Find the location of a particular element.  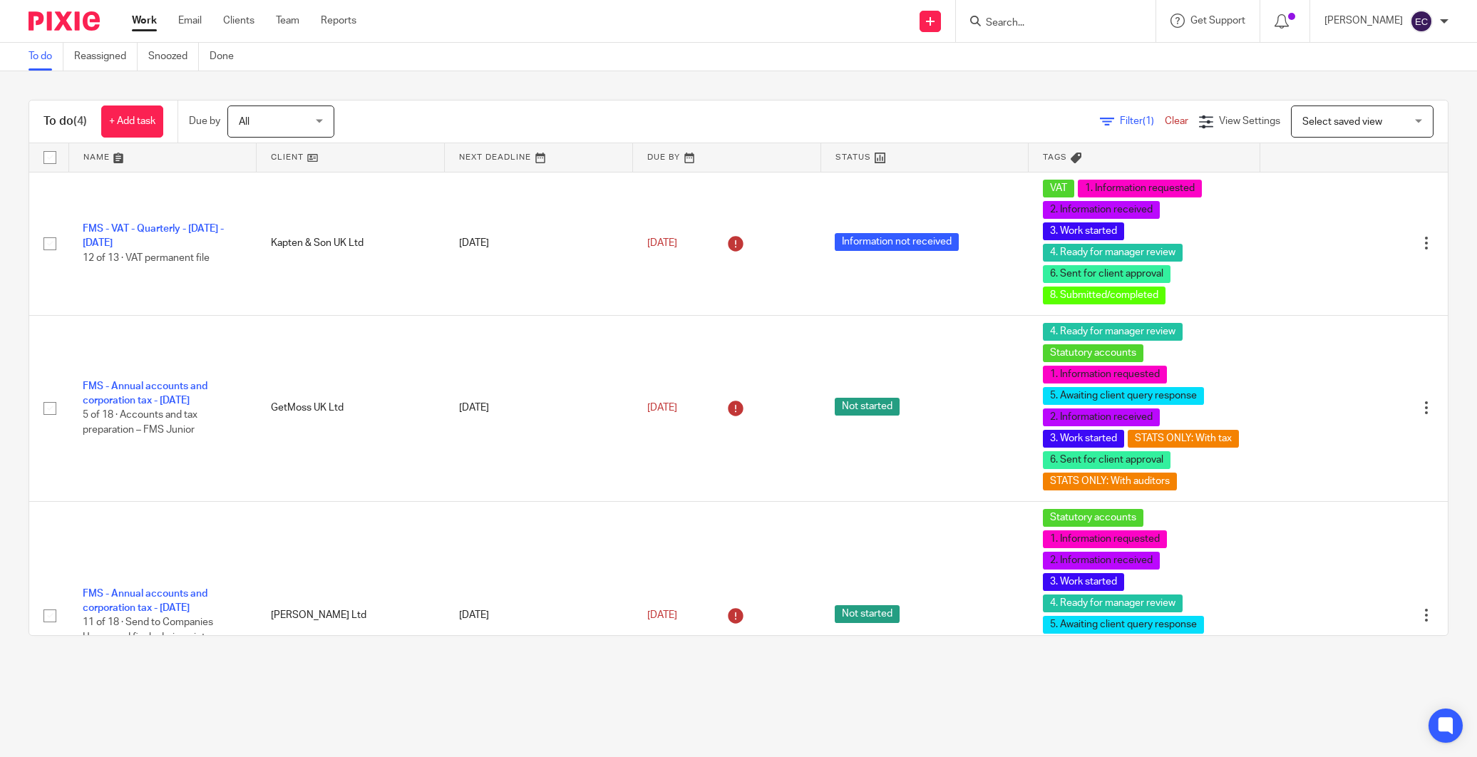

span: 5 of 18 · Accounts and tax preparation – FMS Junior is located at coordinates (140, 423).